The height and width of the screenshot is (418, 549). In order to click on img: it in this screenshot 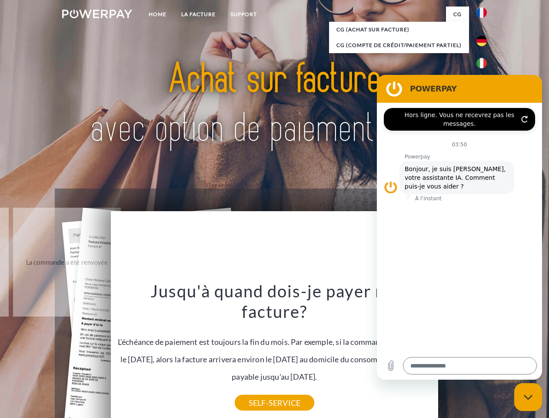, I will do `click(482, 63)`.